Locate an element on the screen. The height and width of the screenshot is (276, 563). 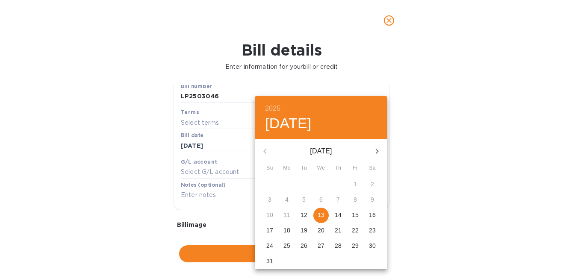
button: 12 is located at coordinates (304, 215).